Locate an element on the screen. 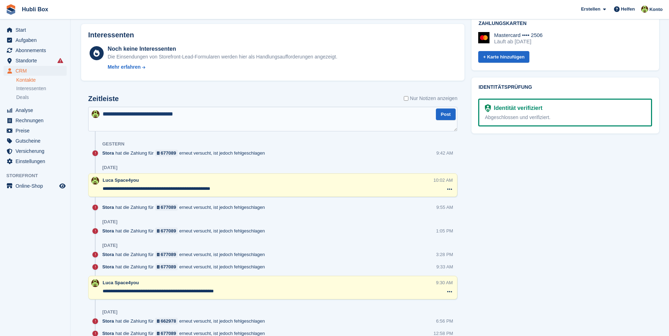  span: Online-Shop is located at coordinates (37, 186).